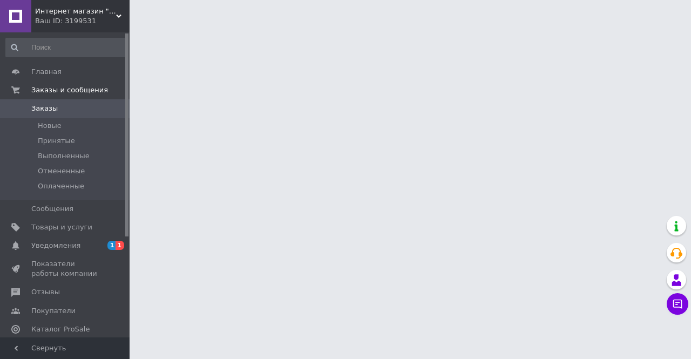 This screenshot has height=359, width=691. I want to click on span: Товары и услуги, so click(62, 227).